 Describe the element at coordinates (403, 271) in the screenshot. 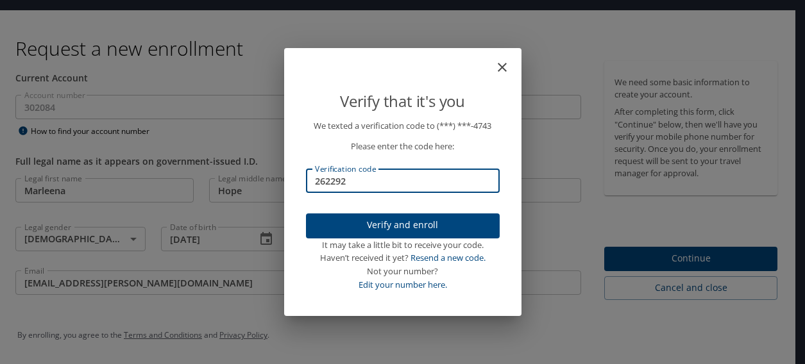

I see `div: Not your number?` at that location.